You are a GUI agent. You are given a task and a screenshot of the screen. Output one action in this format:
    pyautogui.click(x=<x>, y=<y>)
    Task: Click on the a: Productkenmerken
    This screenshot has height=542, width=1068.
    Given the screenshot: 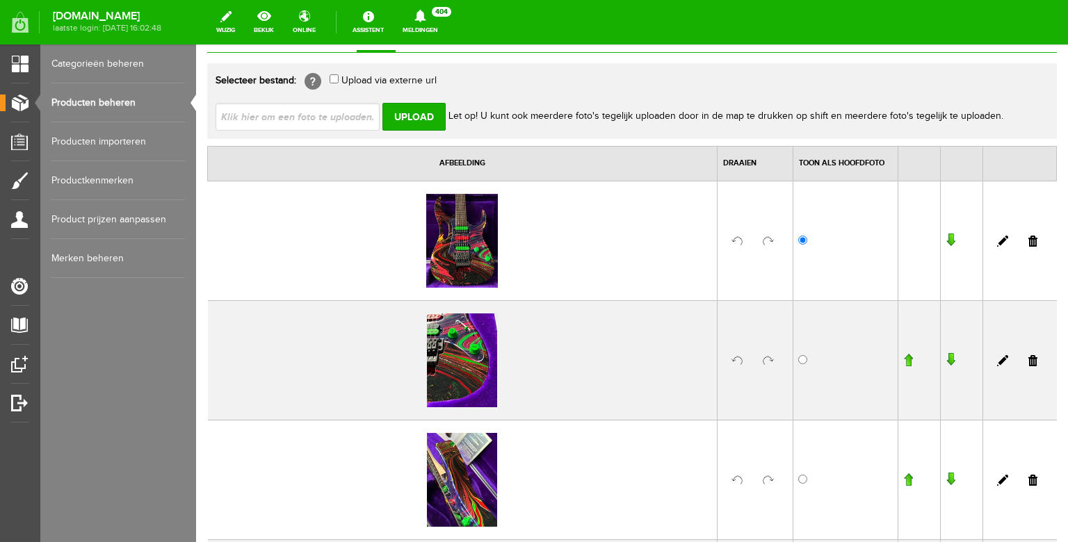 What is the action you would take?
    pyautogui.click(x=118, y=181)
    